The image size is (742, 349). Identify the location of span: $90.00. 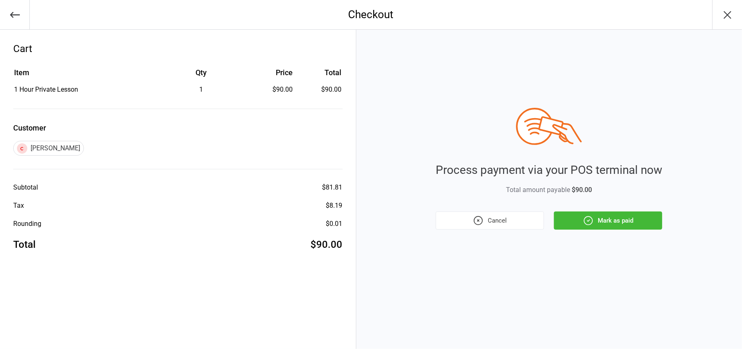
(581, 190).